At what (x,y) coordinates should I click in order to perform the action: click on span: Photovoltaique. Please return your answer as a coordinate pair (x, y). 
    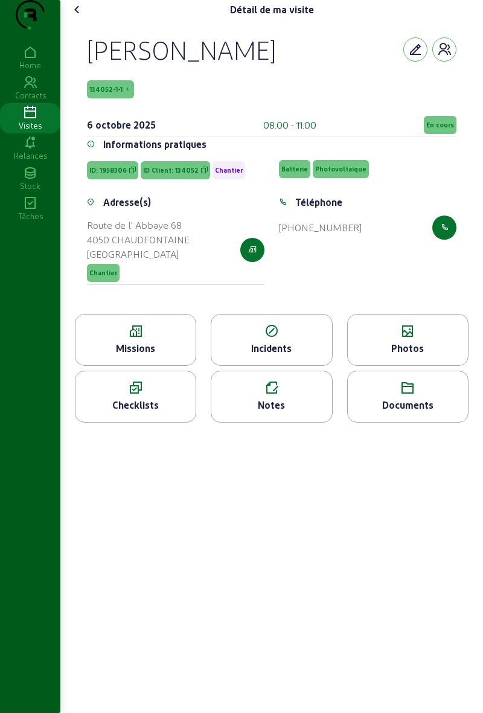
    Looking at the image, I should click on (341, 169).